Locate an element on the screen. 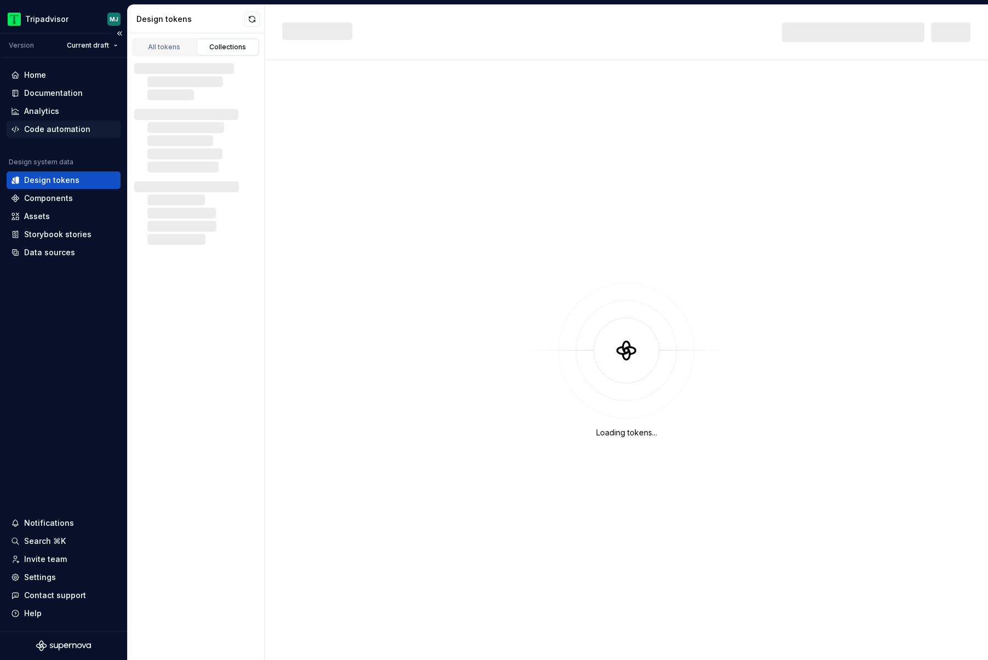 Image resolution: width=988 pixels, height=660 pixels. div: Notifications is located at coordinates (49, 523).